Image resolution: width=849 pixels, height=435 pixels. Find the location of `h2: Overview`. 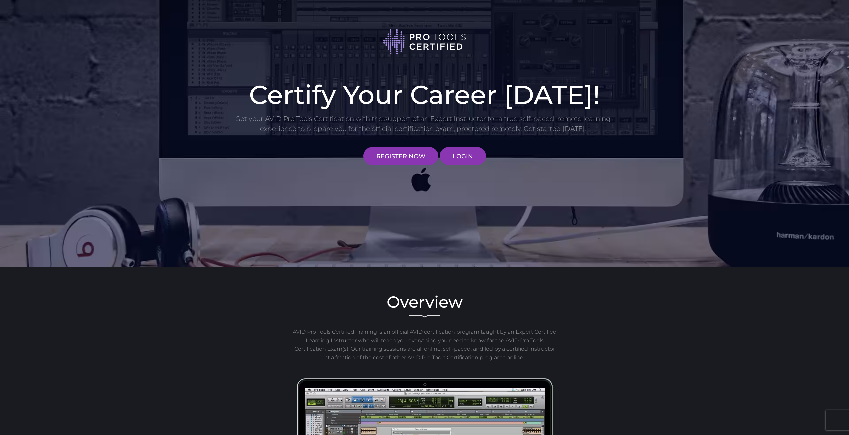

h2: Overview is located at coordinates (425, 302).